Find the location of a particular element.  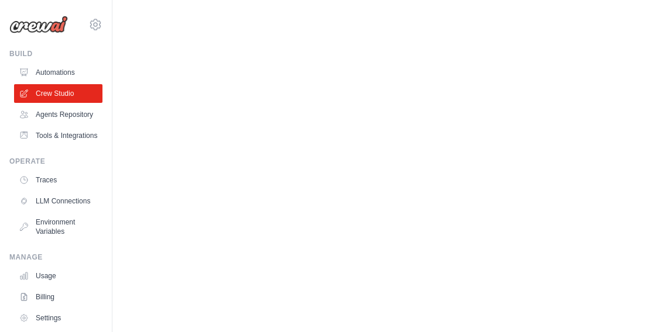

a: Settings is located at coordinates (58, 318).